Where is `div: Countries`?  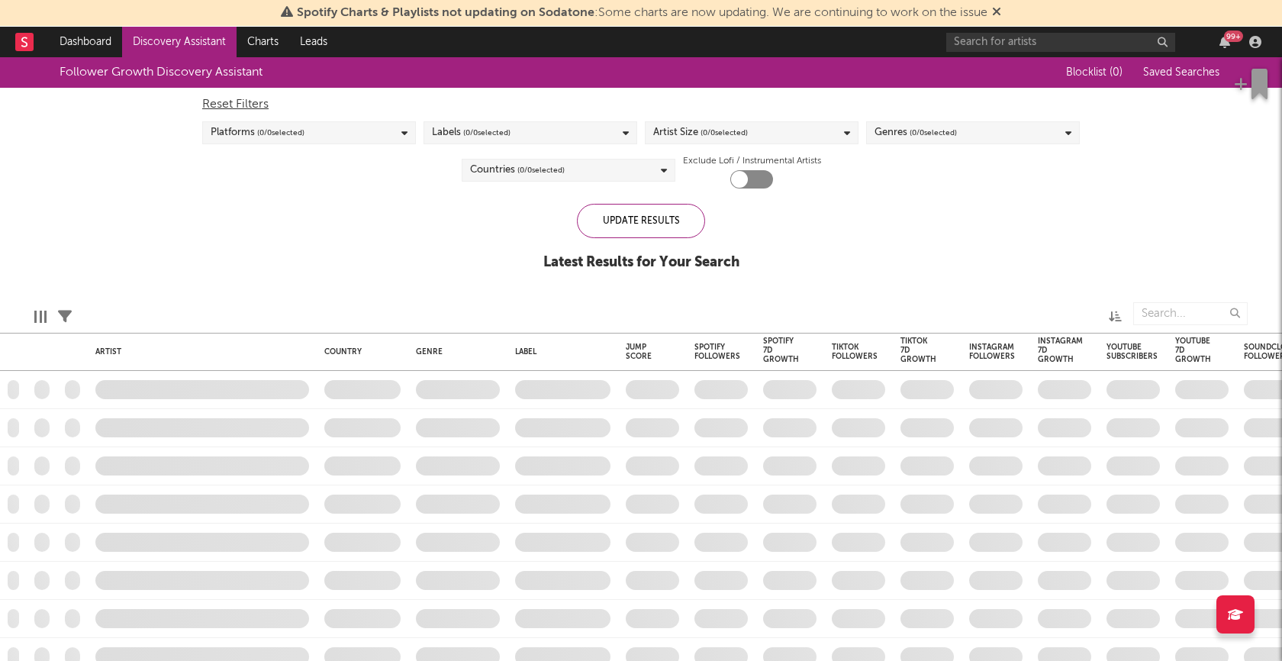
div: Countries is located at coordinates (517, 170).